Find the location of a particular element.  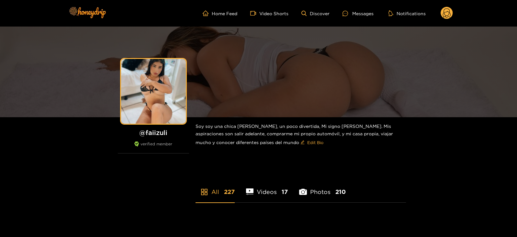

span: Edit Bio is located at coordinates (315, 142).